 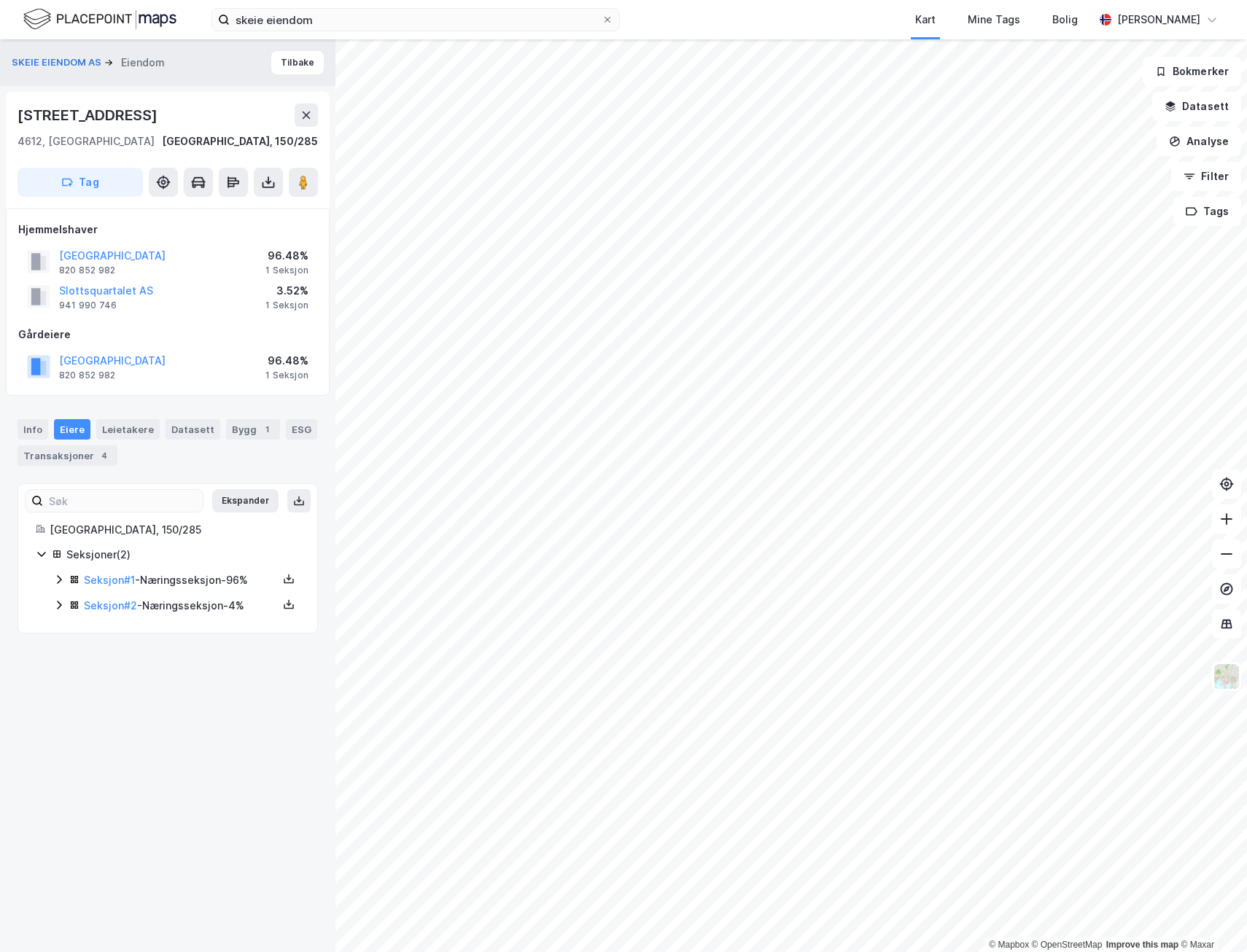 What do you see at coordinates (183, 555) in the screenshot?
I see `div: Seksjoner ( 2 )` at bounding box center [183, 555].